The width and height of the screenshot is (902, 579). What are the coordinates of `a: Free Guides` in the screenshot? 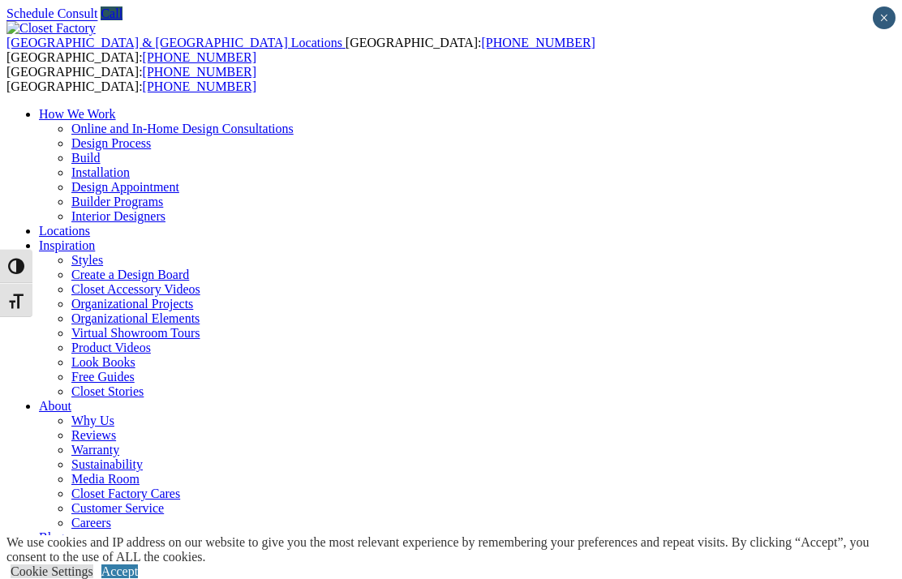 It's located at (103, 376).